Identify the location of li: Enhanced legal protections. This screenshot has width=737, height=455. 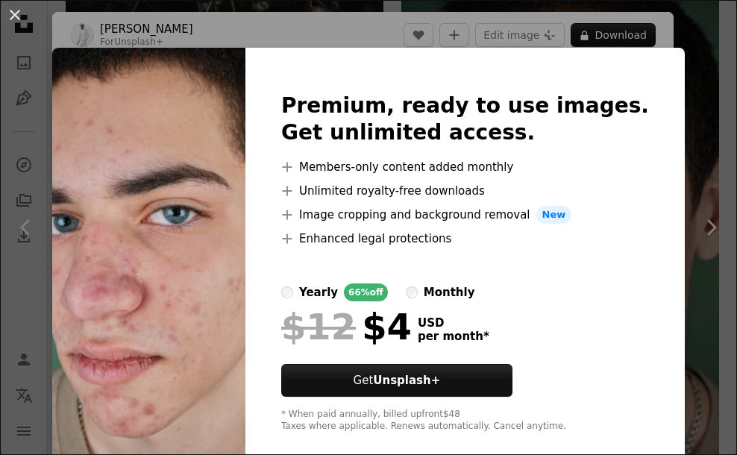
(465, 239).